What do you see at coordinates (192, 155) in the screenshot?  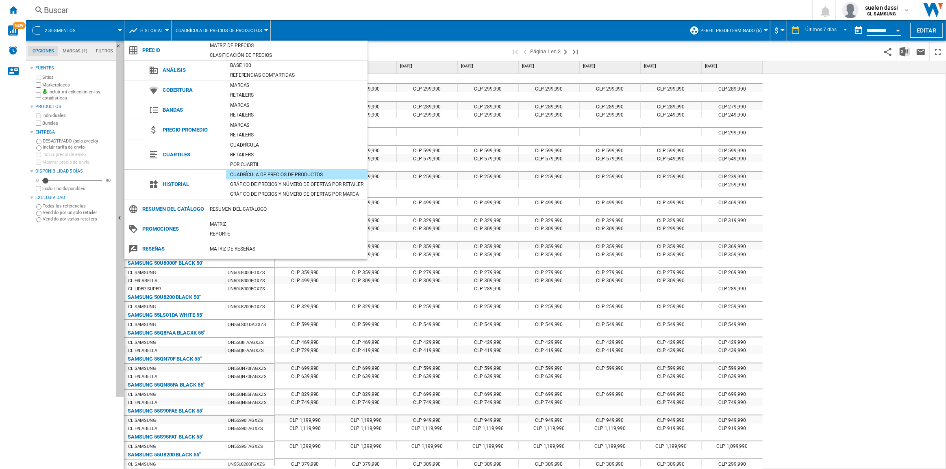 I see `span: Cuartiles` at bounding box center [192, 155].